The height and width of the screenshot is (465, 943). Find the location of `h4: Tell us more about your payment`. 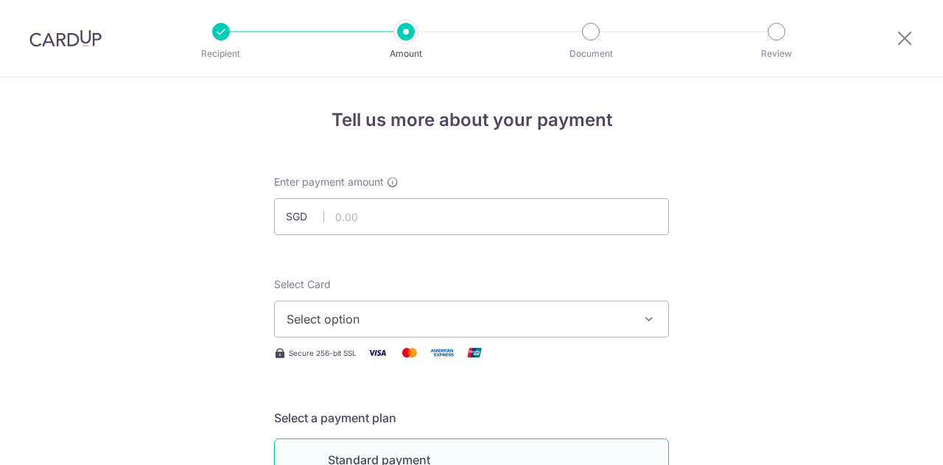

h4: Tell us more about your payment is located at coordinates (471, 120).